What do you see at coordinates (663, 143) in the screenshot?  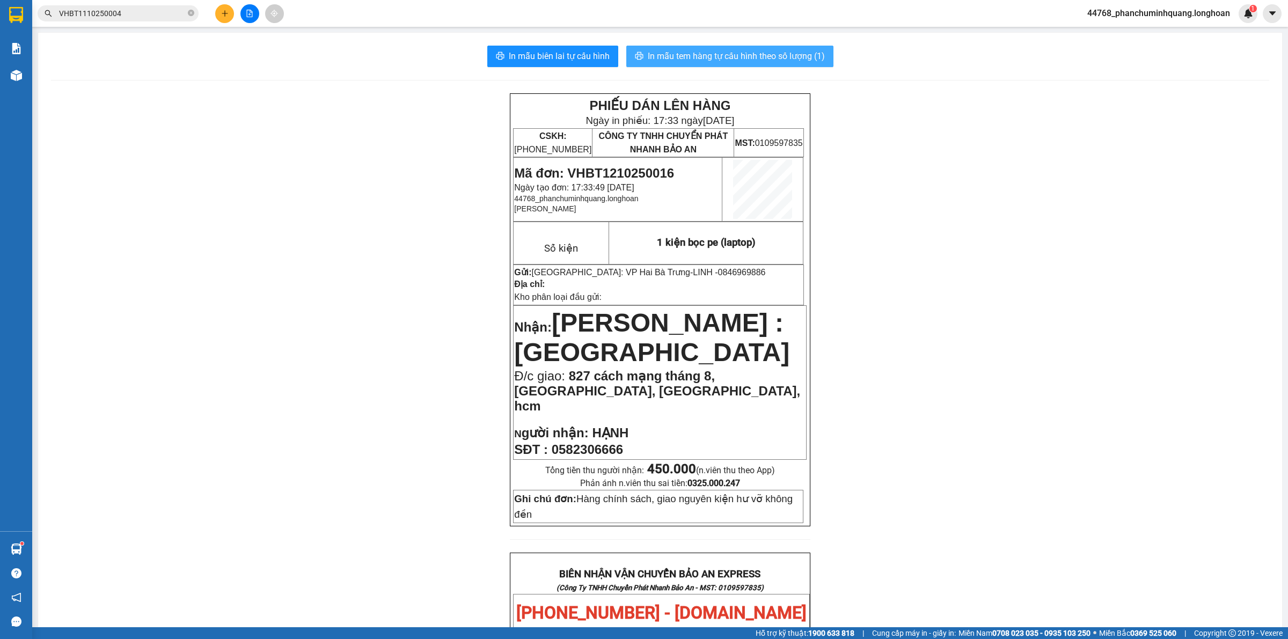 I see `span: CÔNG TY TNHH CHUYỂN PHÁT NHANH BẢO AN` at bounding box center [663, 143].